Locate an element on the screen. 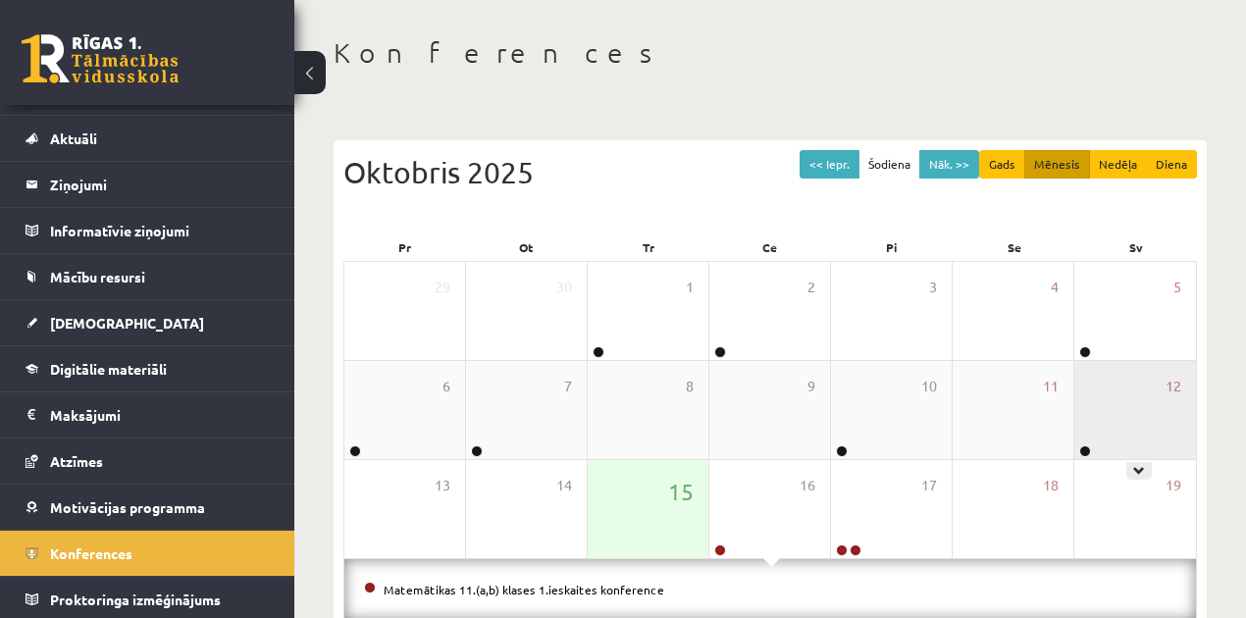 This screenshot has width=1246, height=618. span: 30 is located at coordinates (564, 287).